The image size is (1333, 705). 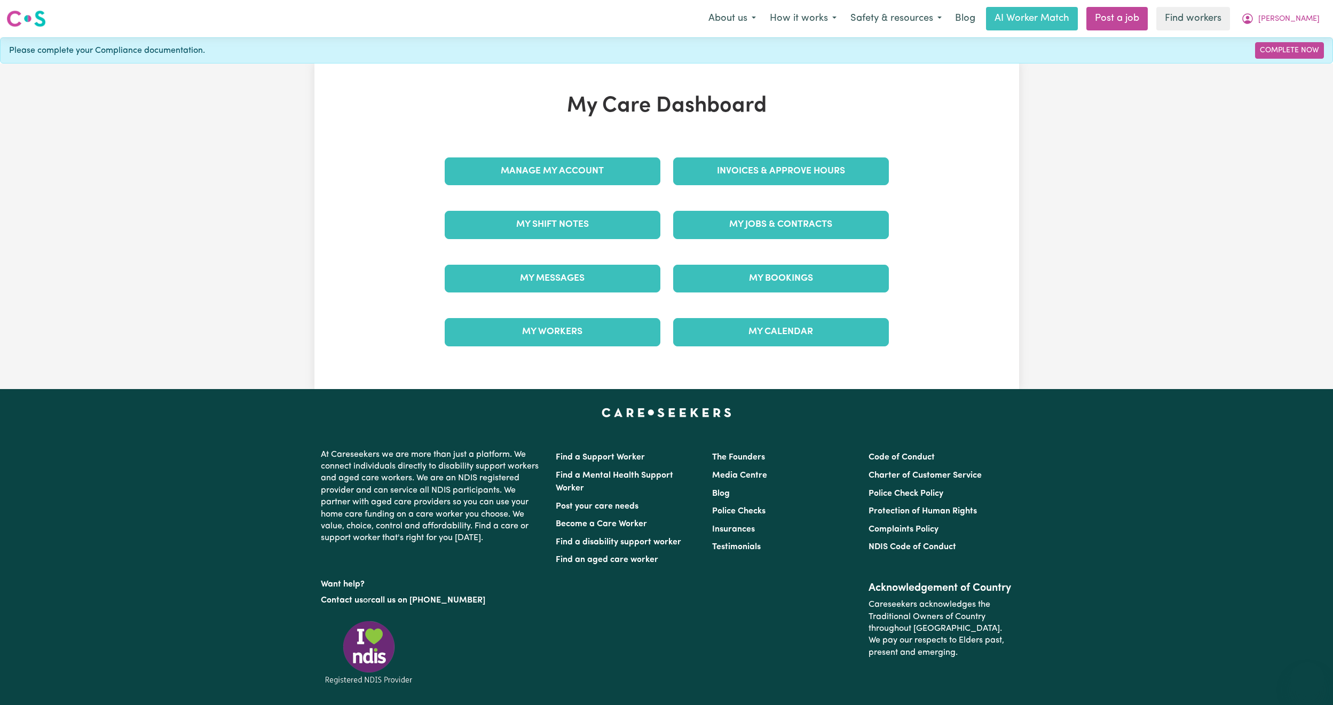 I want to click on button: How it works, so click(x=803, y=19).